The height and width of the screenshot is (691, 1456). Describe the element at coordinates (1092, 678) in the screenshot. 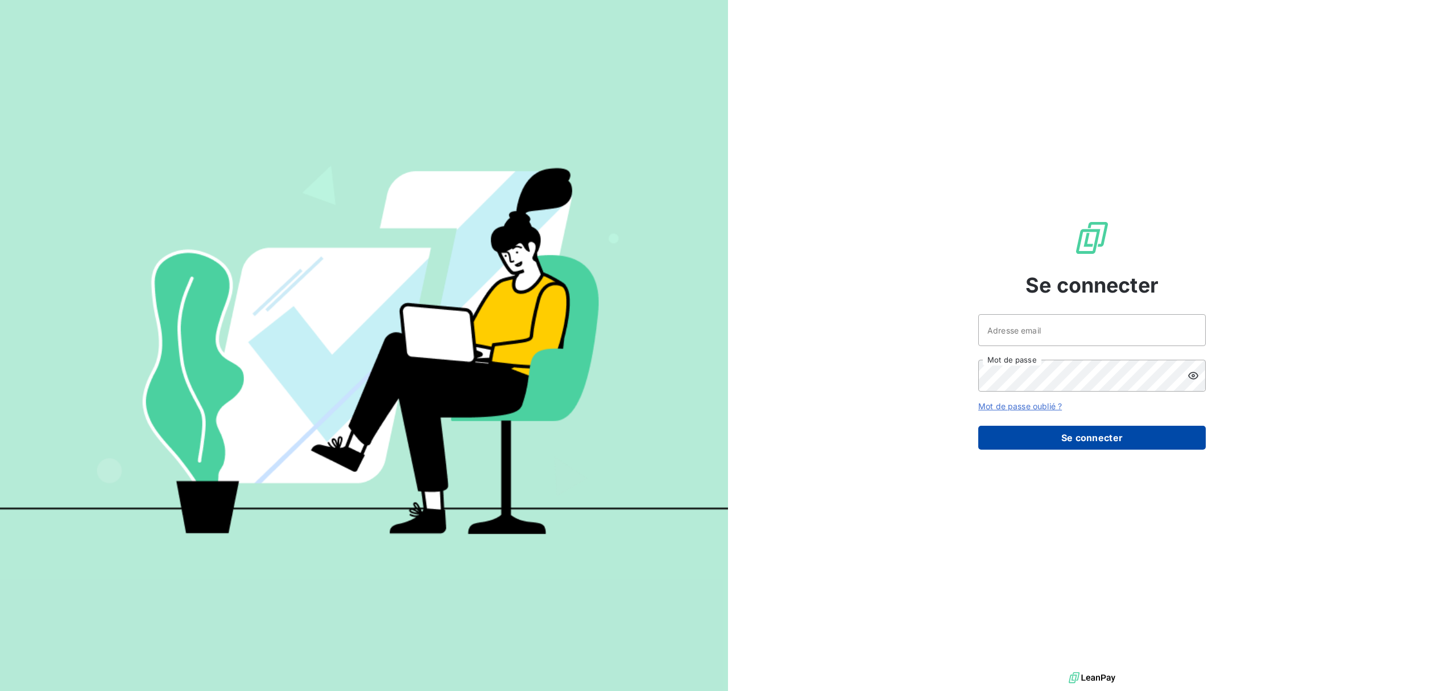

I see `img: logo` at that location.